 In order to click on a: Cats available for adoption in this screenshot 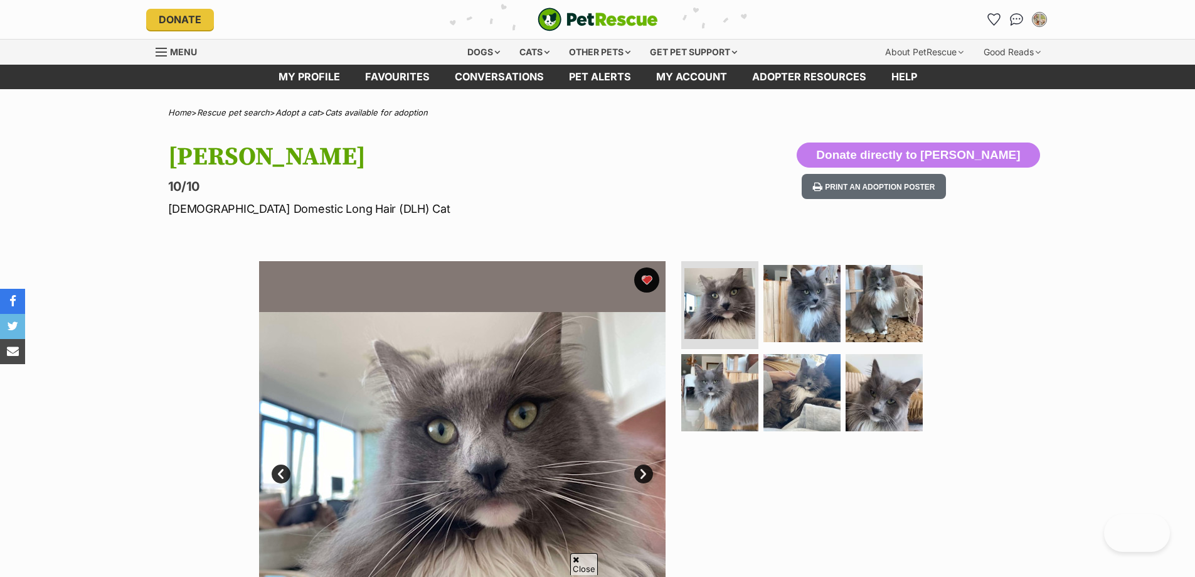, I will do `click(376, 112)`.